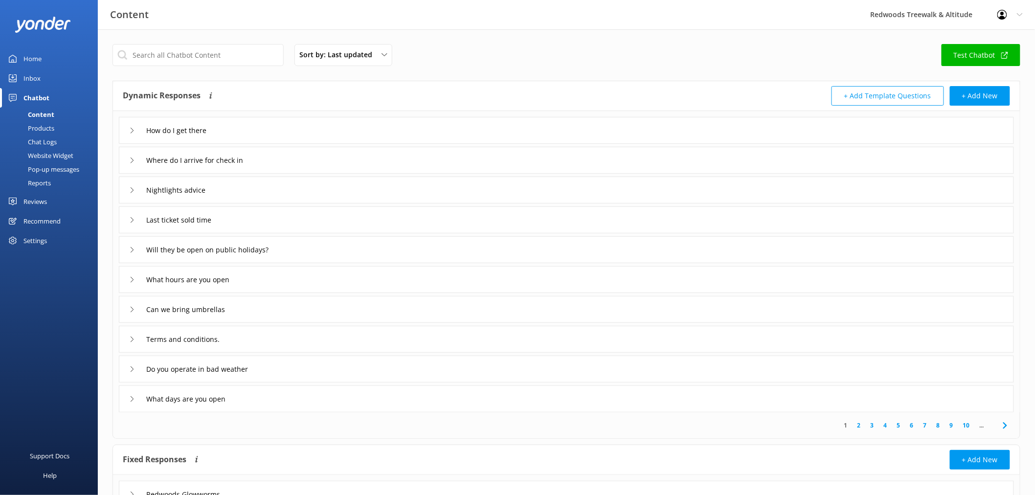 This screenshot has height=495, width=1035. Describe the element at coordinates (872, 425) in the screenshot. I see `a: 3` at that location.